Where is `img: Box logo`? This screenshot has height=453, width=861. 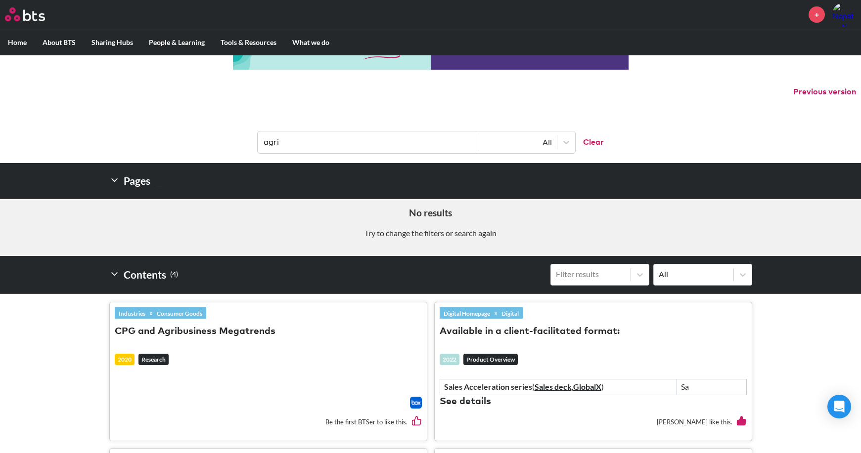 img: Box logo is located at coordinates (416, 403).